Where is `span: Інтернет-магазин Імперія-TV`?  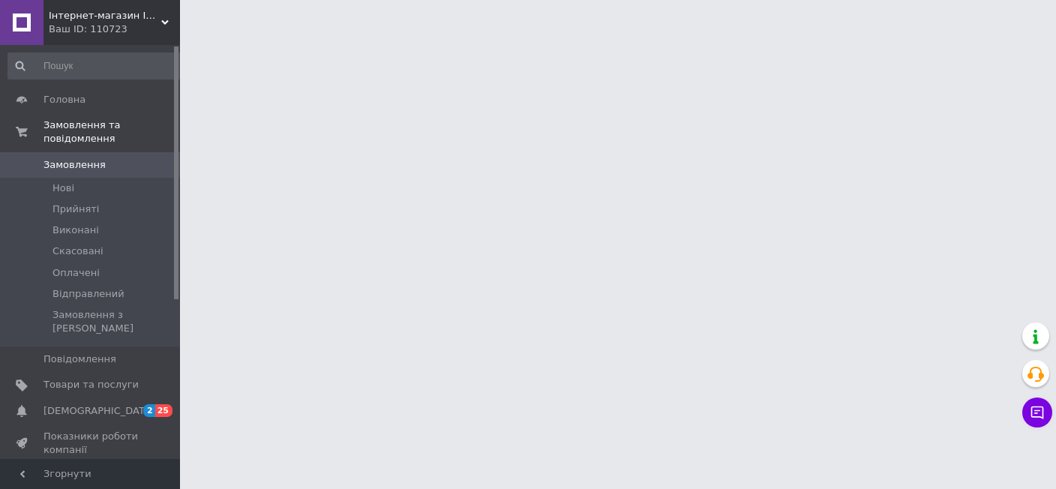 span: Інтернет-магазин Імперія-TV is located at coordinates (105, 16).